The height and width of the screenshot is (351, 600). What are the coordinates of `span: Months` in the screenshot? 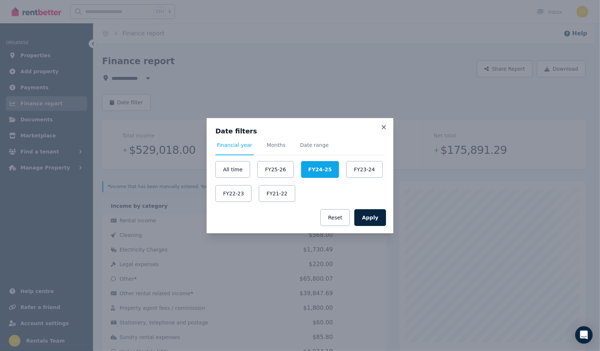 It's located at (276, 145).